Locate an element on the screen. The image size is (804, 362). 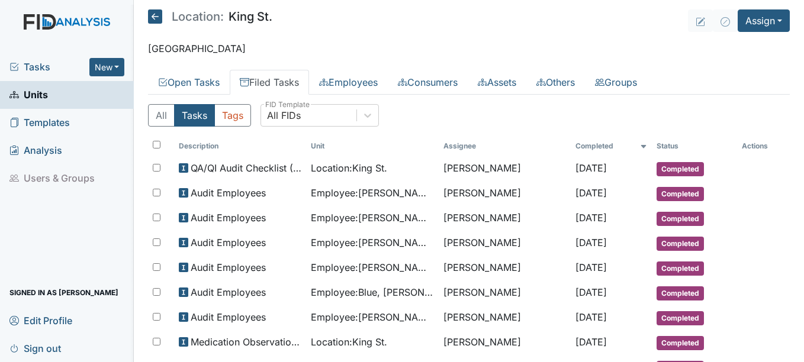
a: Tasks is located at coordinates (49, 67).